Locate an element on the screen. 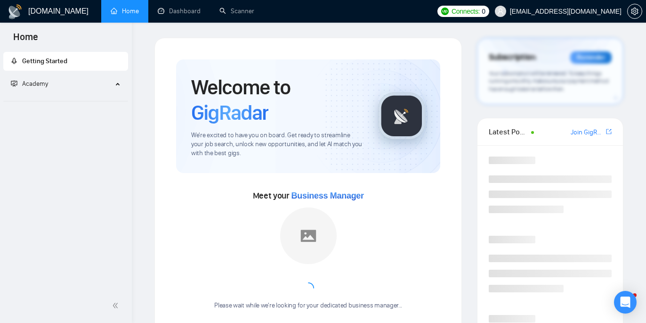 This screenshot has height=323, width=646. a: homeHome is located at coordinates (125, 11).